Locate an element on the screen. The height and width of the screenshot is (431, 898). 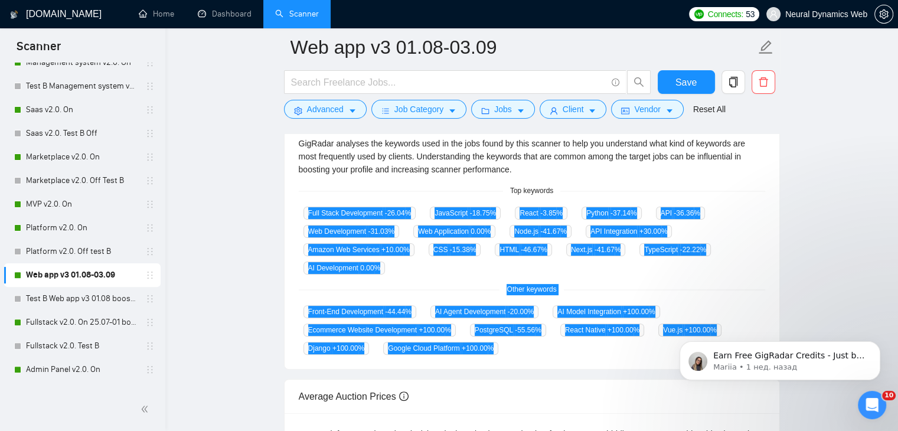
span: 53 is located at coordinates (750, 14).